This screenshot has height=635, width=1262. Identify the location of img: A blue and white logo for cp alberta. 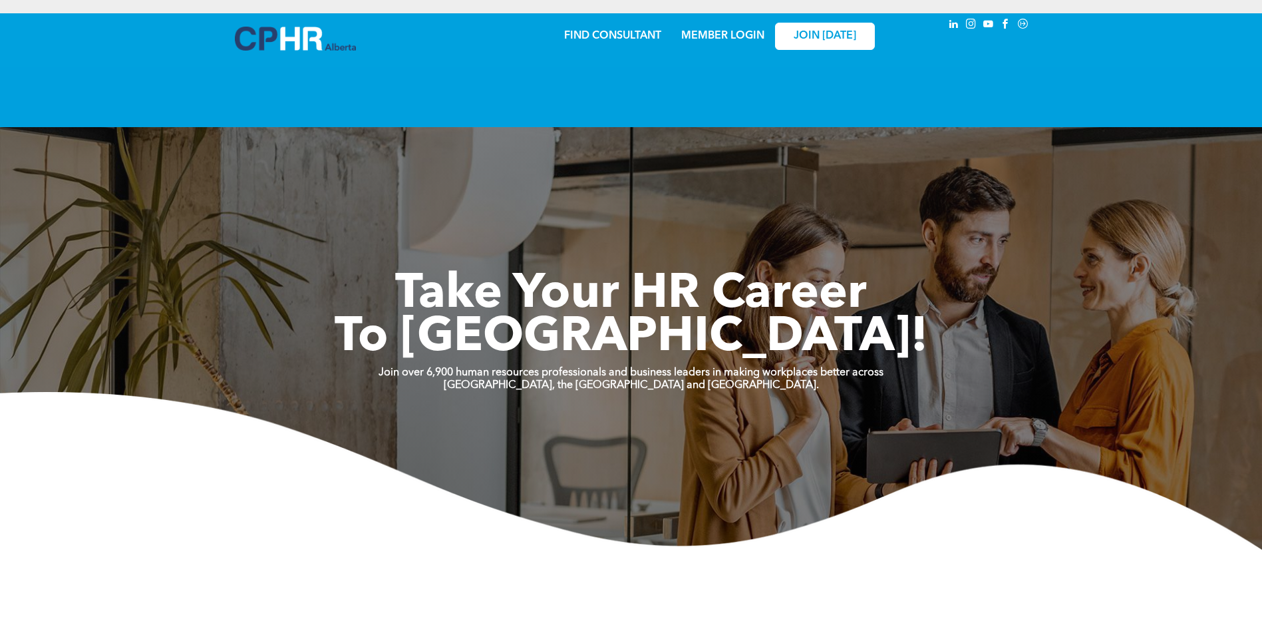
(295, 39).